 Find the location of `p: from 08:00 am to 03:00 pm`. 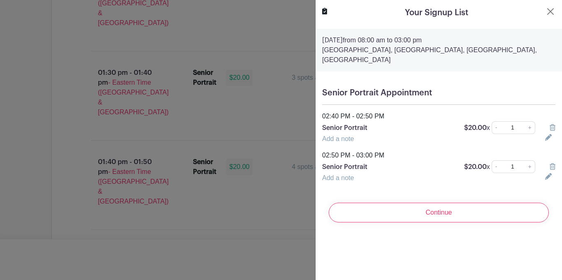

p: from 08:00 am to 03:00 pm is located at coordinates (439, 40).